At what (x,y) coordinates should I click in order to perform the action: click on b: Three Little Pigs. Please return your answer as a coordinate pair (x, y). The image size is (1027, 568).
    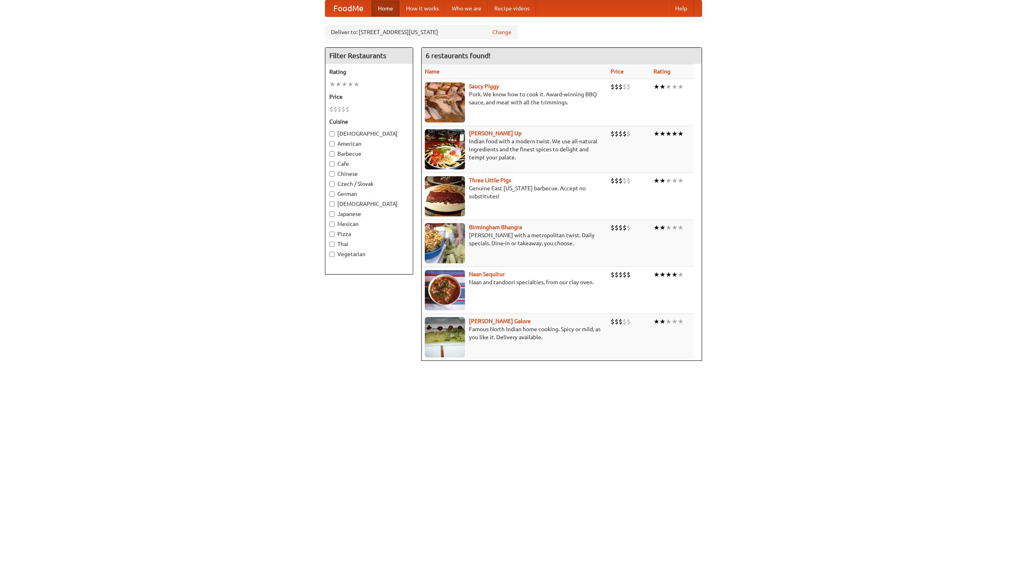
    Looking at the image, I should click on (490, 180).